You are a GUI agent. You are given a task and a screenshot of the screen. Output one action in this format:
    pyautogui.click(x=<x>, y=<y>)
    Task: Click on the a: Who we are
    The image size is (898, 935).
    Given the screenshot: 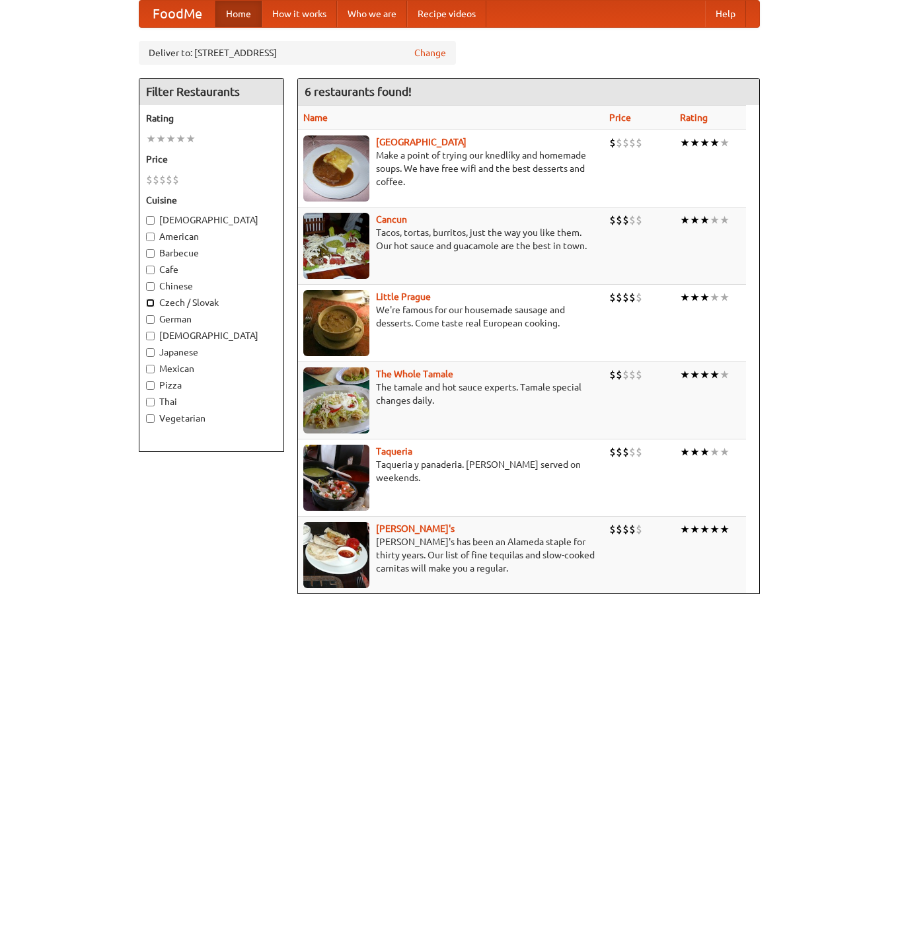 What is the action you would take?
    pyautogui.click(x=372, y=14)
    